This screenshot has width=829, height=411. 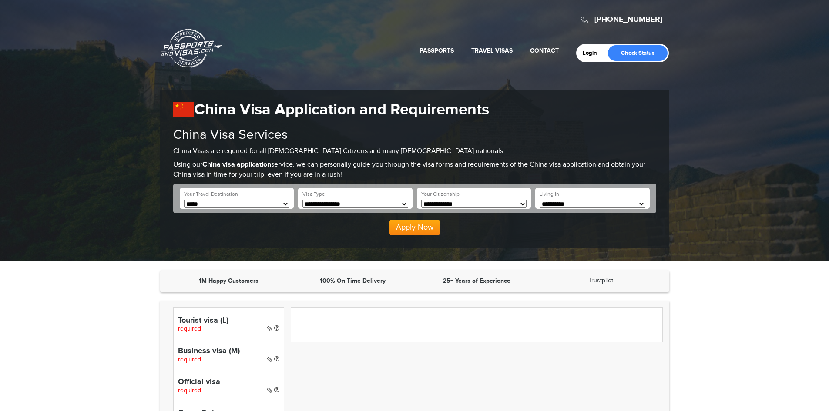 What do you see at coordinates (593, 53) in the screenshot?
I see `a: Login` at bounding box center [593, 53].